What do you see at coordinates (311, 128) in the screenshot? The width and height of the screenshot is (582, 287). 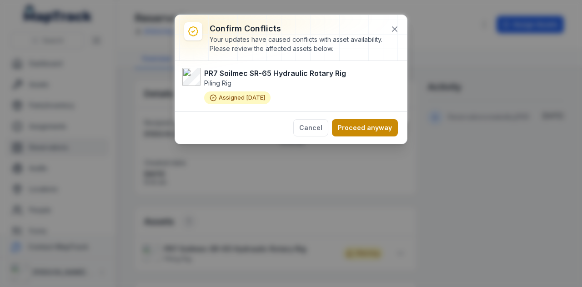 I see `button: Cancel` at bounding box center [311, 128].